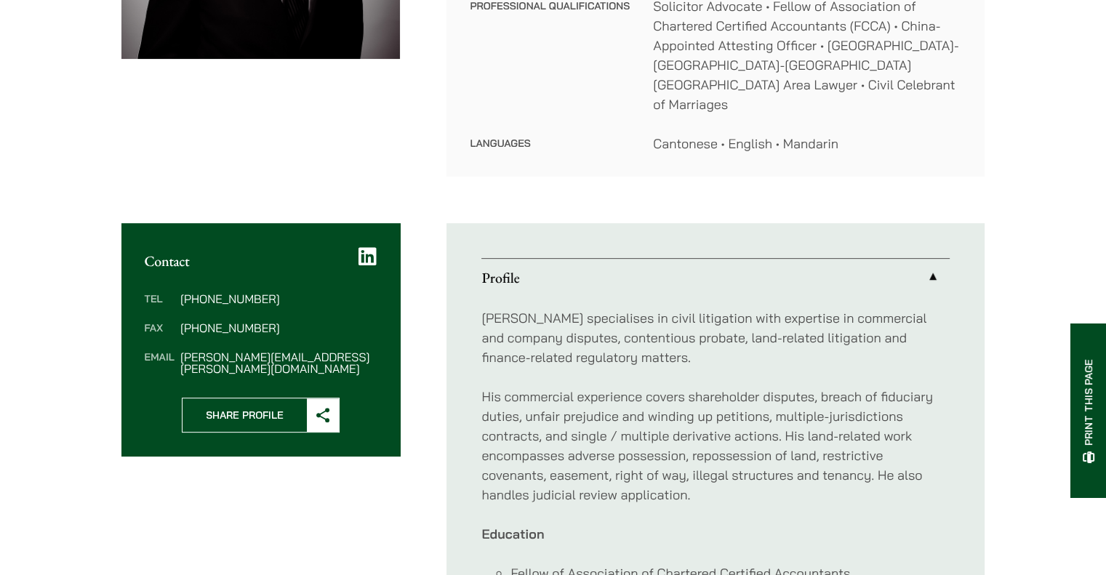 Image resolution: width=1106 pixels, height=575 pixels. I want to click on dt: Email, so click(159, 363).